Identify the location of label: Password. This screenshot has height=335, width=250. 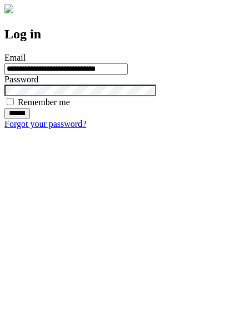
(21, 79).